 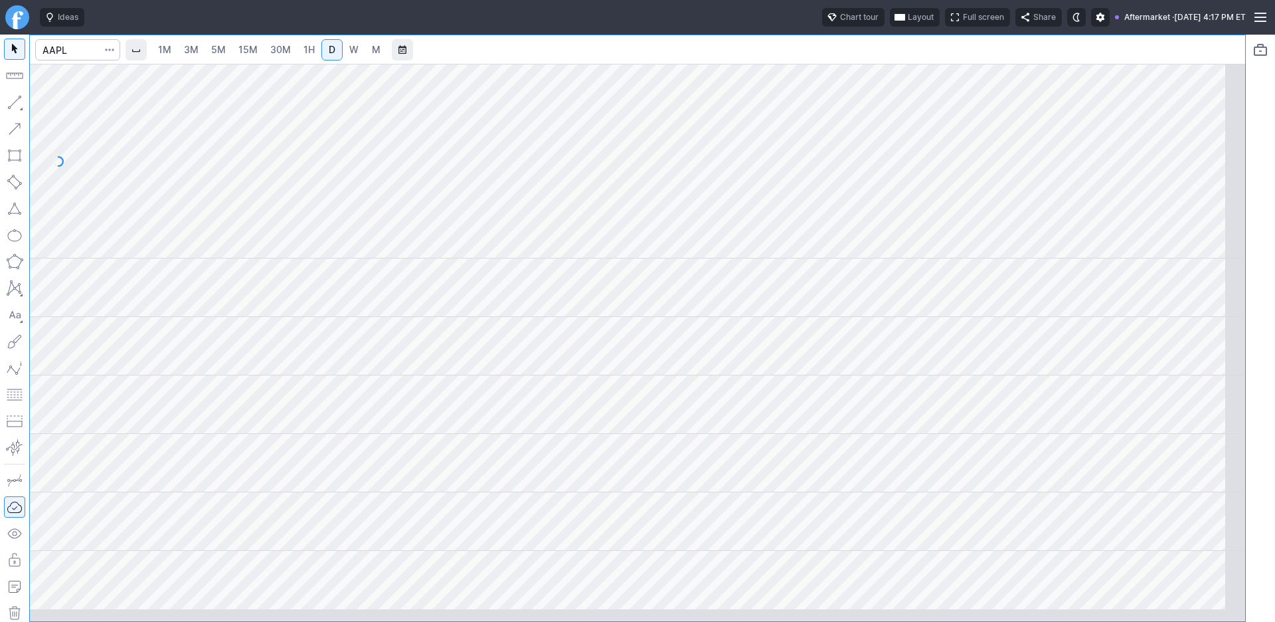 What do you see at coordinates (15, 315) in the screenshot?
I see `button: Text` at bounding box center [15, 315].